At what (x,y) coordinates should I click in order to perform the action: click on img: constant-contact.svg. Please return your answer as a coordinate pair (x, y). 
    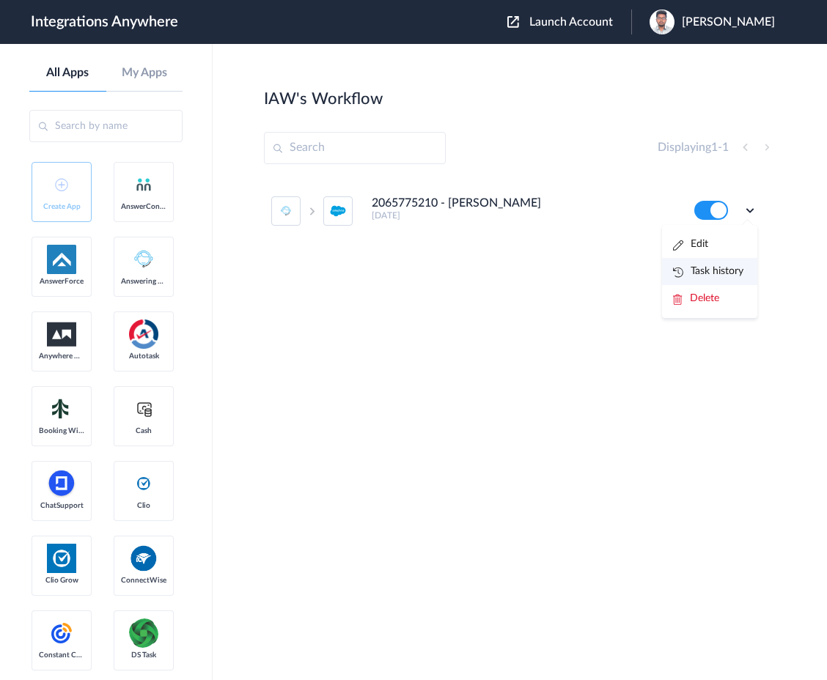
    Looking at the image, I should click on (62, 633).